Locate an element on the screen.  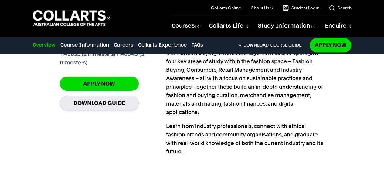
a: Student Login is located at coordinates (301, 8).